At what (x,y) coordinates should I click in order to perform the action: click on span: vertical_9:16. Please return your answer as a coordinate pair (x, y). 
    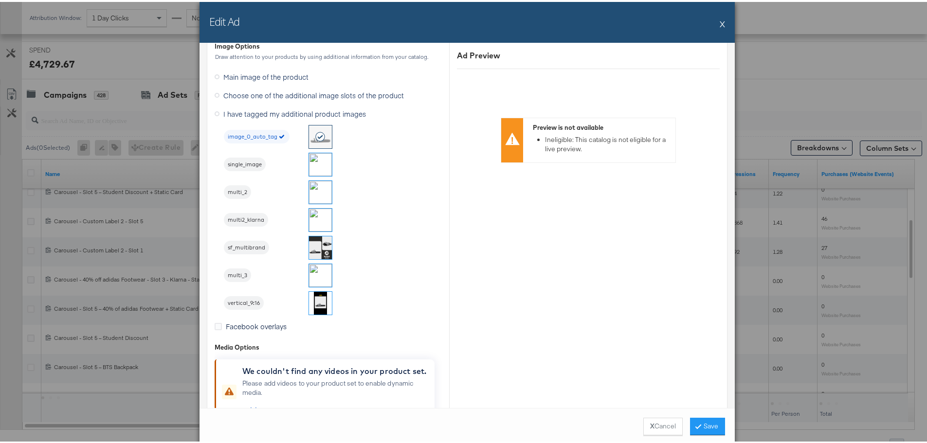
    Looking at the image, I should click on (244, 302).